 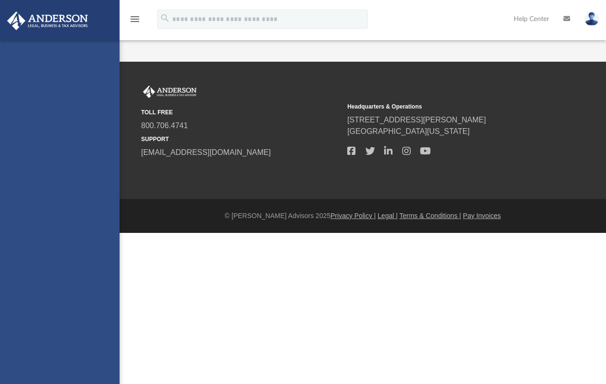 What do you see at coordinates (592, 19) in the screenshot?
I see `img: User Pic` at bounding box center [592, 19].